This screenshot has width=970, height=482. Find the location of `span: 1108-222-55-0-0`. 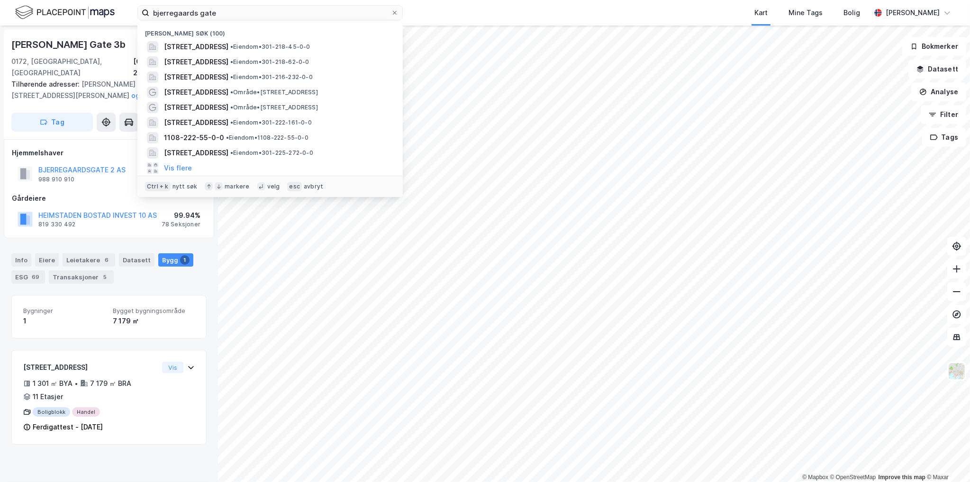

span: 1108-222-55-0-0 is located at coordinates (194, 138).